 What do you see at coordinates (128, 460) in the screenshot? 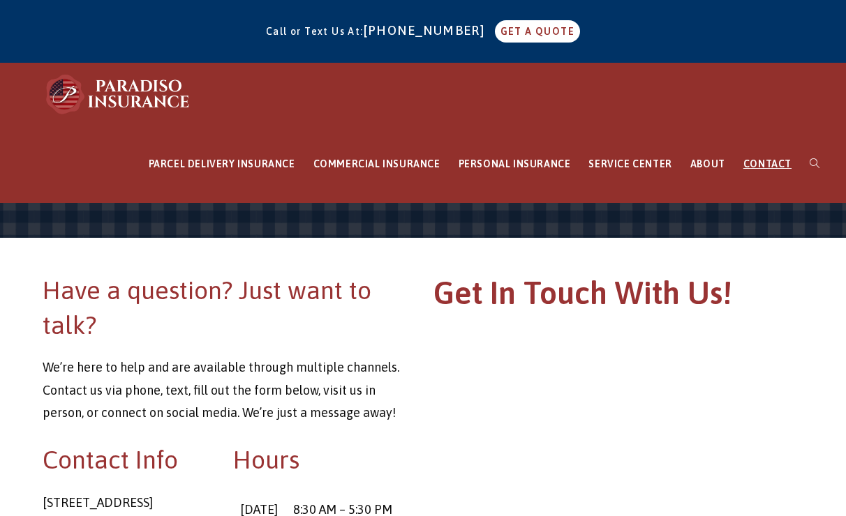
I see `h2: Contact Info` at bounding box center [128, 460].